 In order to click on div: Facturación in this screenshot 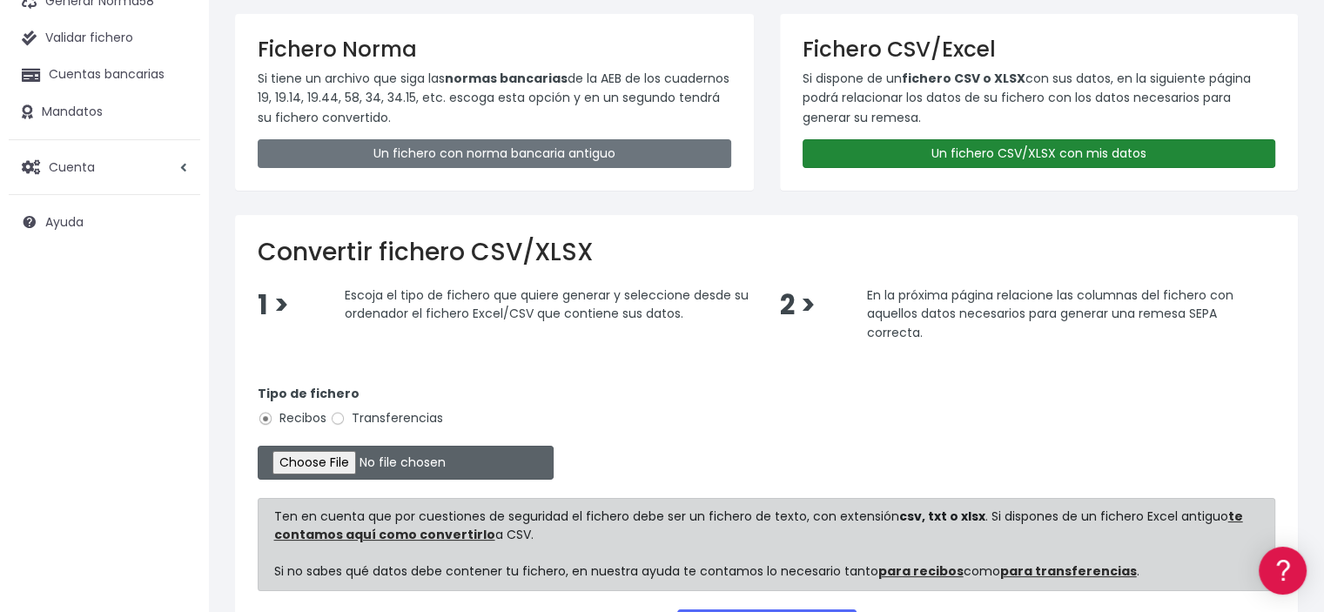, I will do `click(174, 353)`.